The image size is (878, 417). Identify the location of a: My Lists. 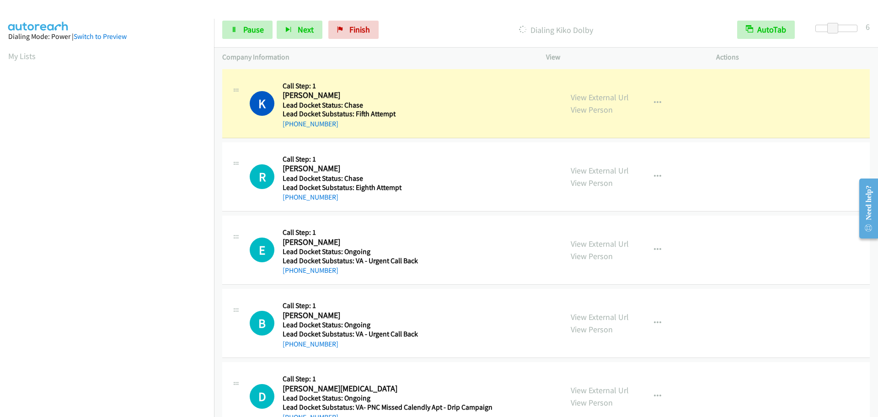
(22, 56).